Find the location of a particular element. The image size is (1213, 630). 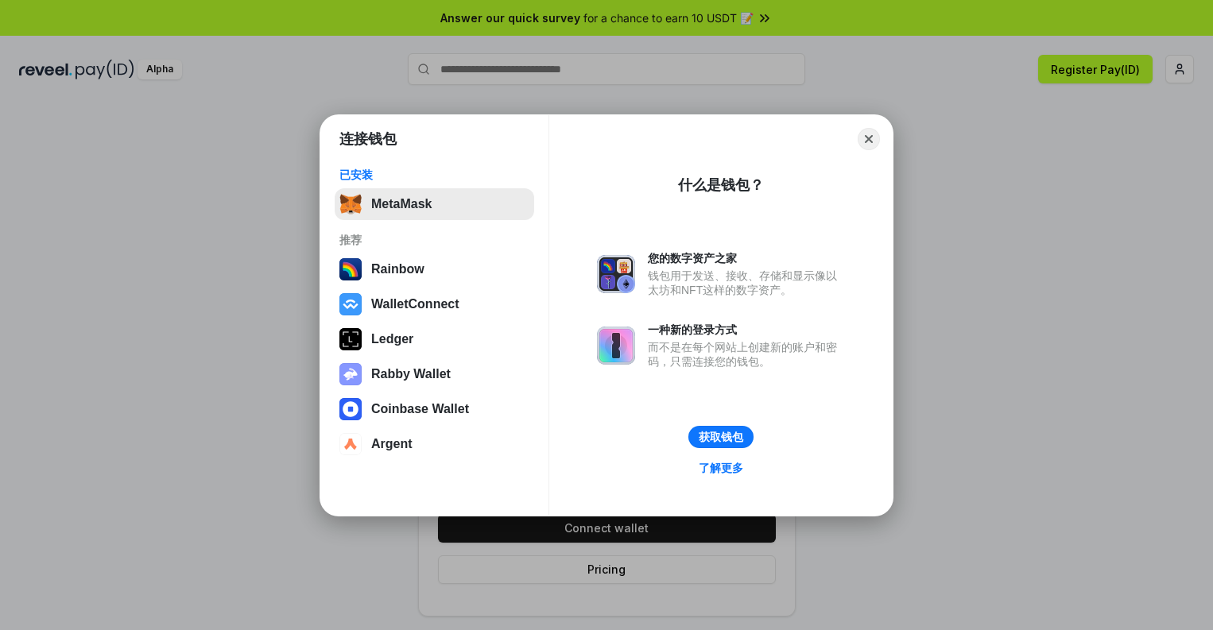

div: Ledger is located at coordinates (392, 339).